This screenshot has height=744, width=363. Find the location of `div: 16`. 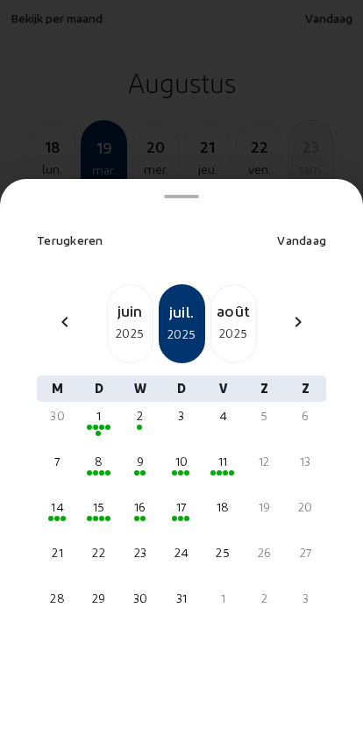

div: 16 is located at coordinates (139, 507).